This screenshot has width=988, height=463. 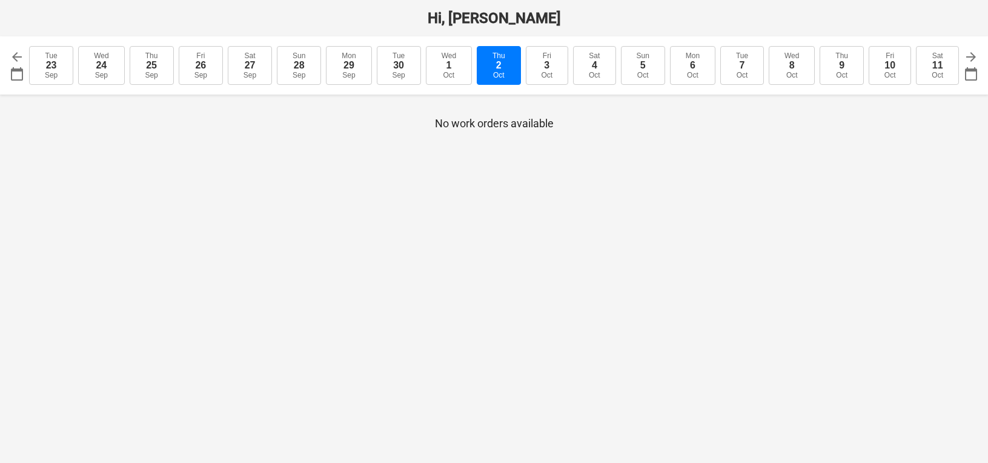 I want to click on button: Mon29Sep, so click(x=348, y=65).